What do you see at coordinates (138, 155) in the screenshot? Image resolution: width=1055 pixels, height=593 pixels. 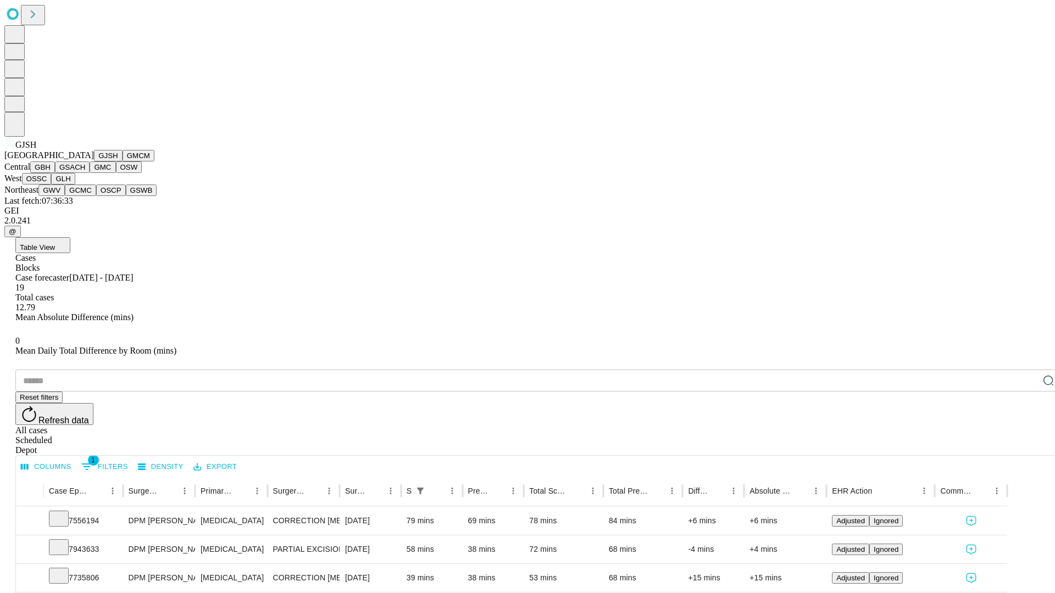 I see `button: GMCM` at bounding box center [138, 155].